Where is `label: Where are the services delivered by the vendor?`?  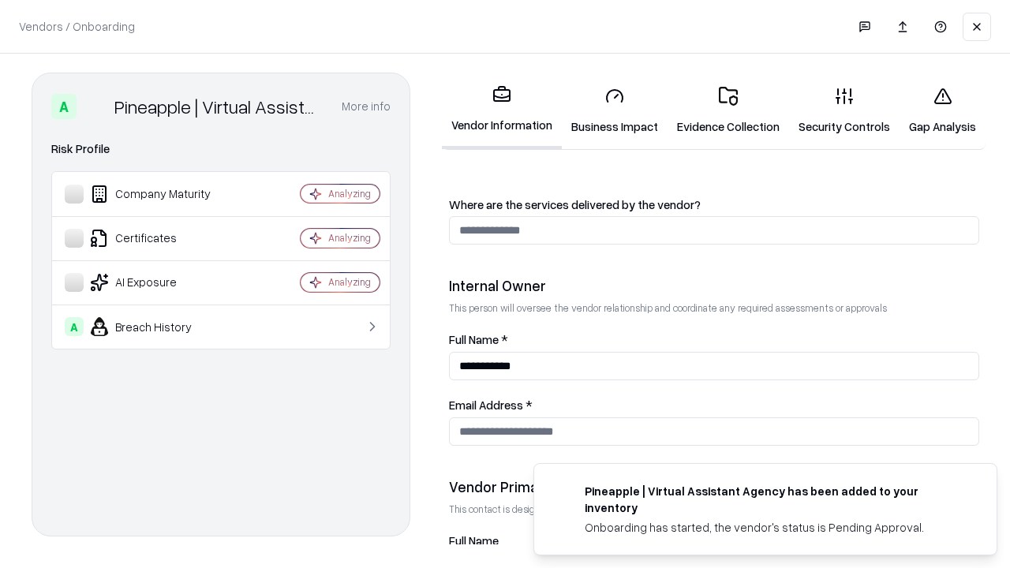 label: Where are the services delivered by the vendor? is located at coordinates (714, 204).